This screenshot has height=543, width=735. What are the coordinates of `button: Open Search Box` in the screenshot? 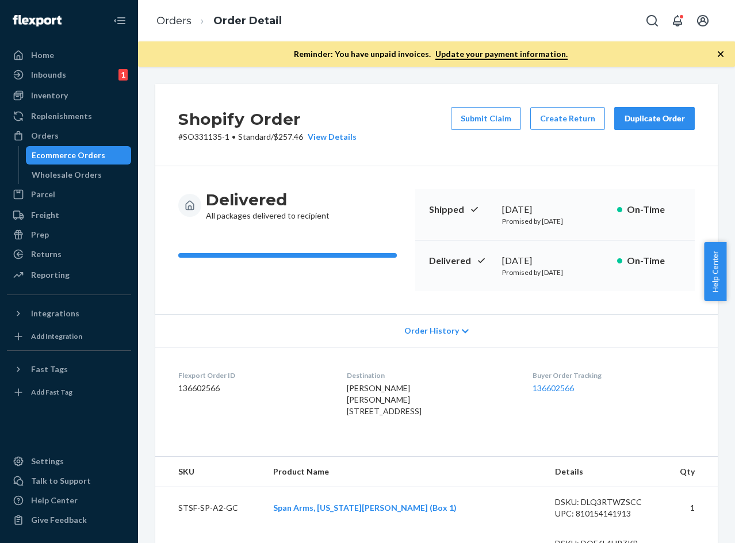 It's located at (652, 21).